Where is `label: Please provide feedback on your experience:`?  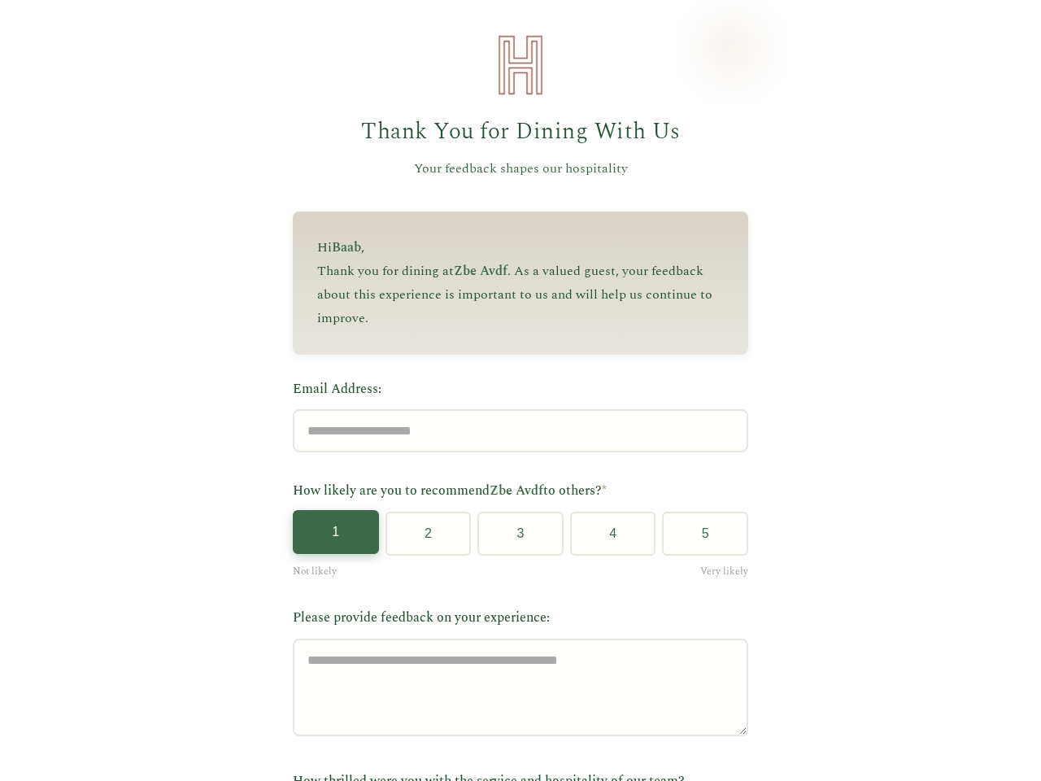 label: Please provide feedback on your experience: is located at coordinates (521, 618).